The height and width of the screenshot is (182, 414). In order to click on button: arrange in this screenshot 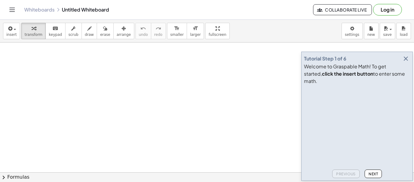, I will do `click(124, 31)`.